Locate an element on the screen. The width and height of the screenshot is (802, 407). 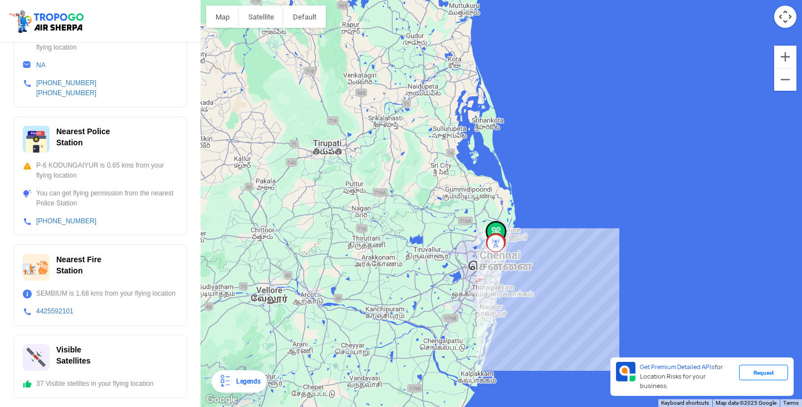
div: Request is located at coordinates (764, 373).